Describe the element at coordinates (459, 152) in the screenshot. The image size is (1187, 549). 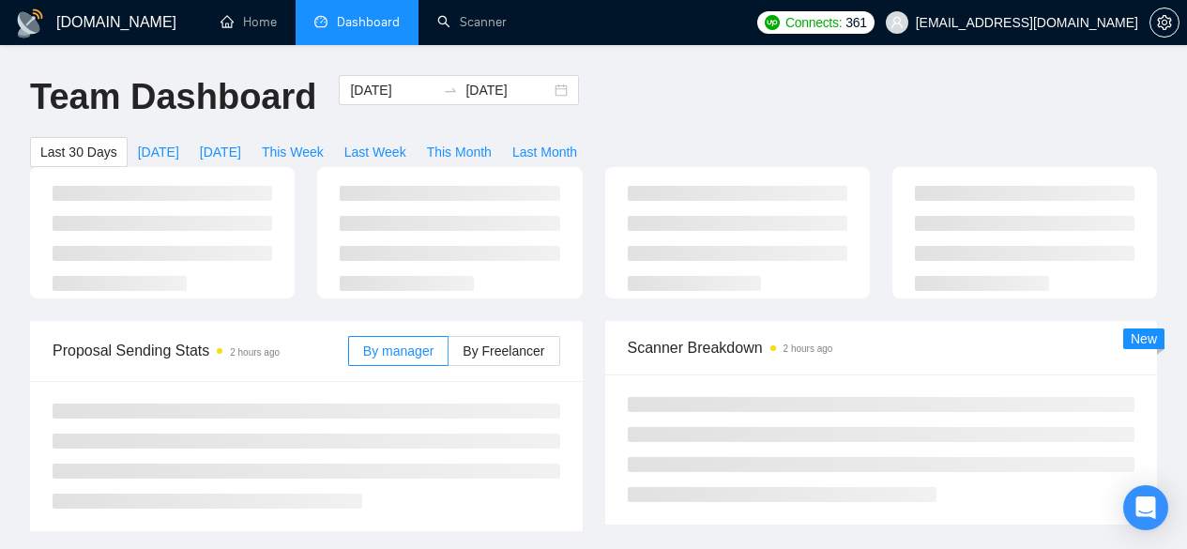
I see `span: This Month` at that location.